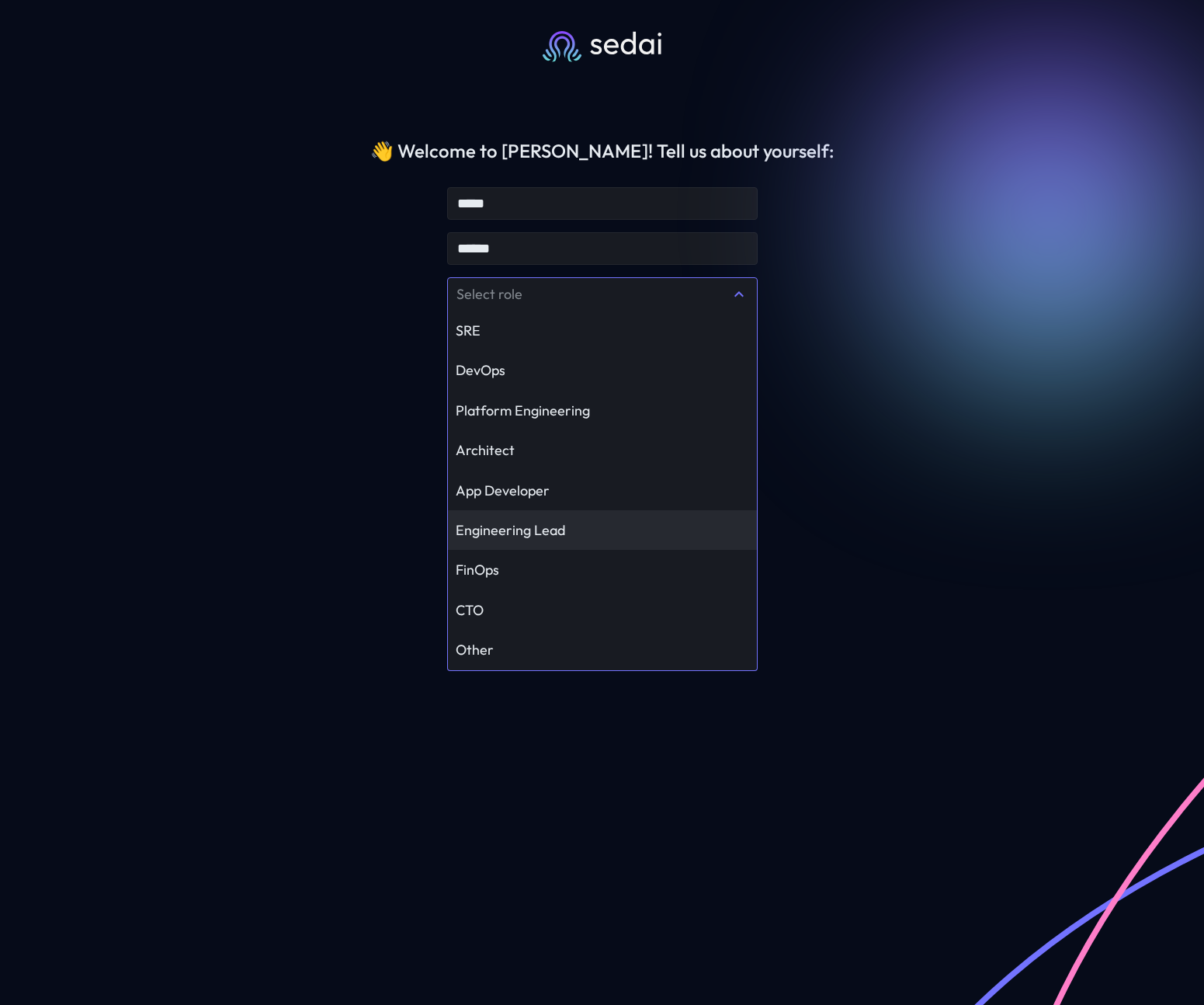 Image resolution: width=1204 pixels, height=1005 pixels. Describe the element at coordinates (603, 570) in the screenshot. I see `div: FinOps` at that location.